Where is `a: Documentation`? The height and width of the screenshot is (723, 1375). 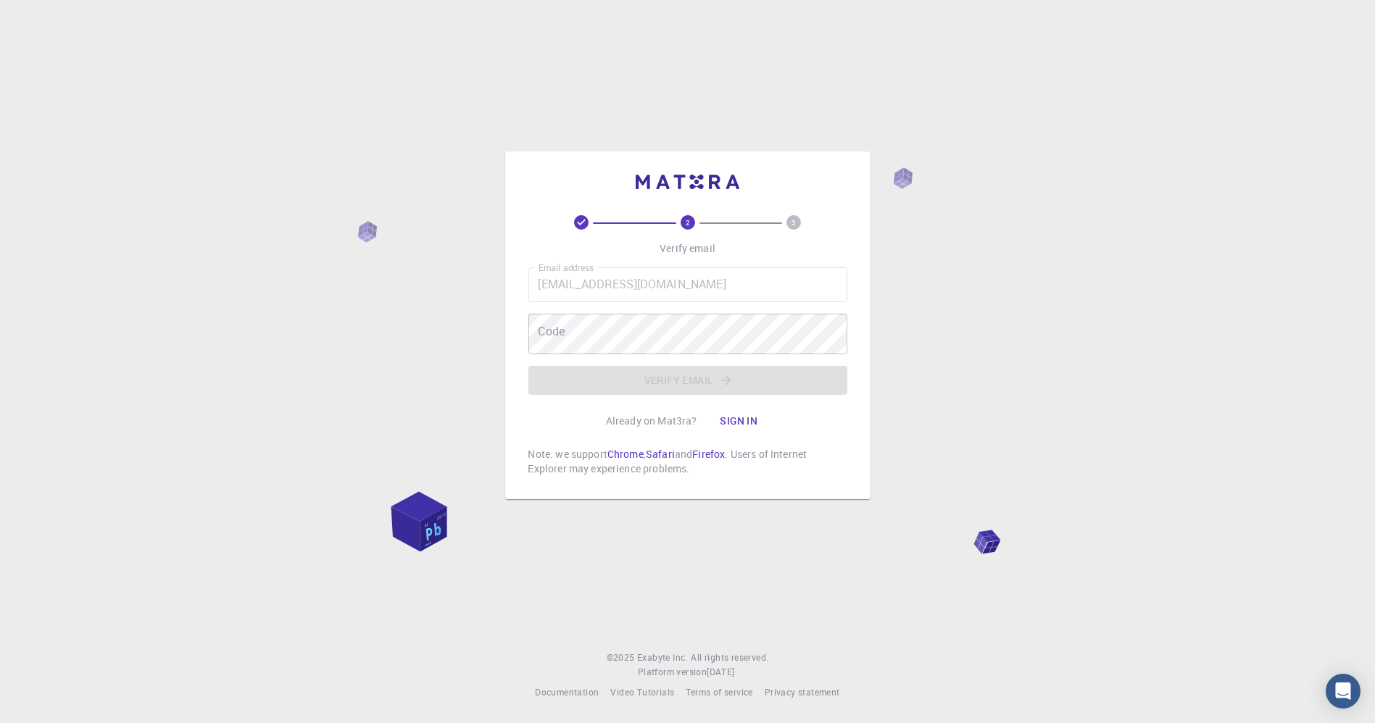 a: Documentation is located at coordinates (567, 693).